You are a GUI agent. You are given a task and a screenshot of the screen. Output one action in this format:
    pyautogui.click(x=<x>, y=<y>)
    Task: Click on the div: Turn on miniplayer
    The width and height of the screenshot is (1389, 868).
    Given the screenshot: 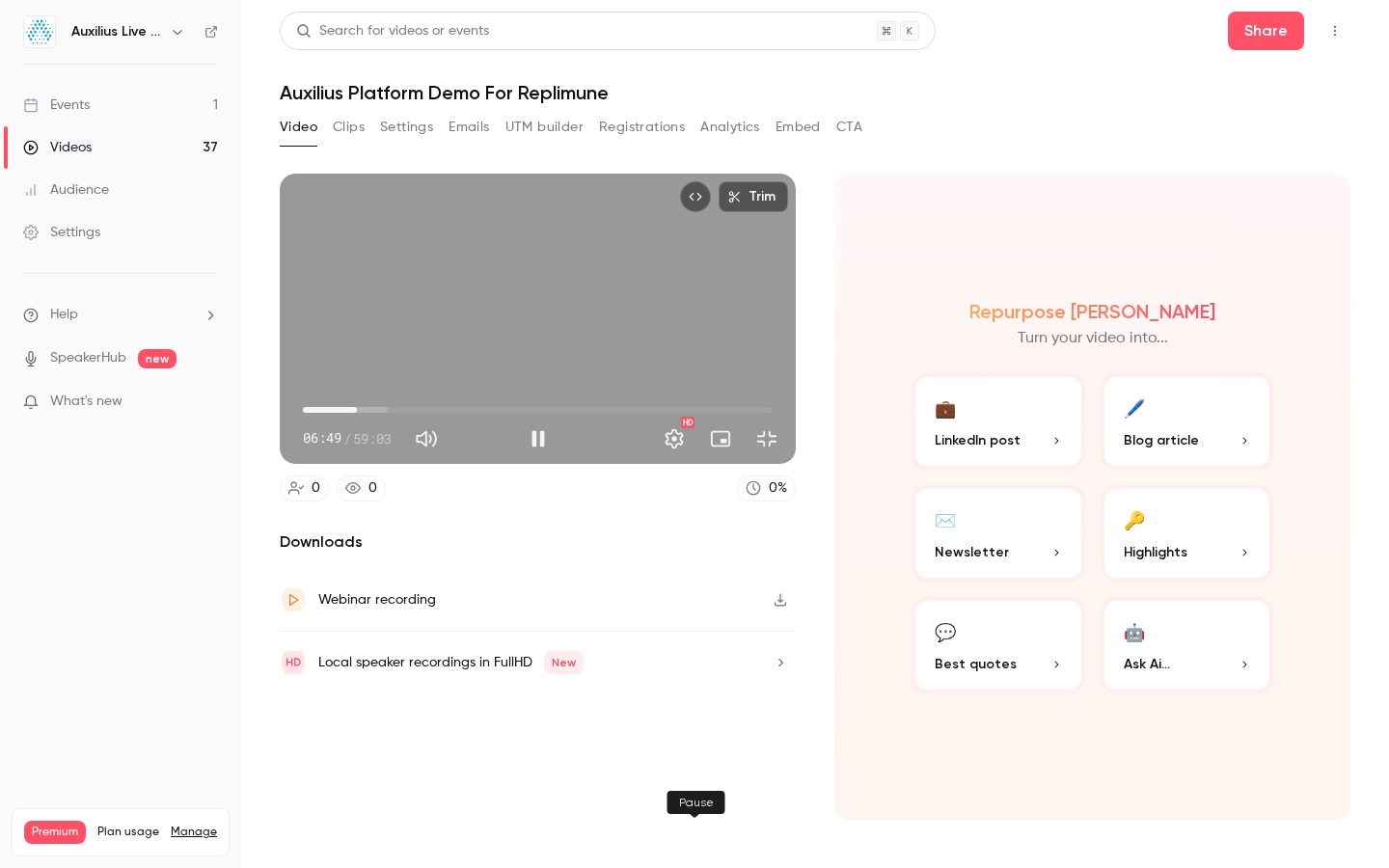 What is the action you would take?
    pyautogui.click(x=720, y=439)
    